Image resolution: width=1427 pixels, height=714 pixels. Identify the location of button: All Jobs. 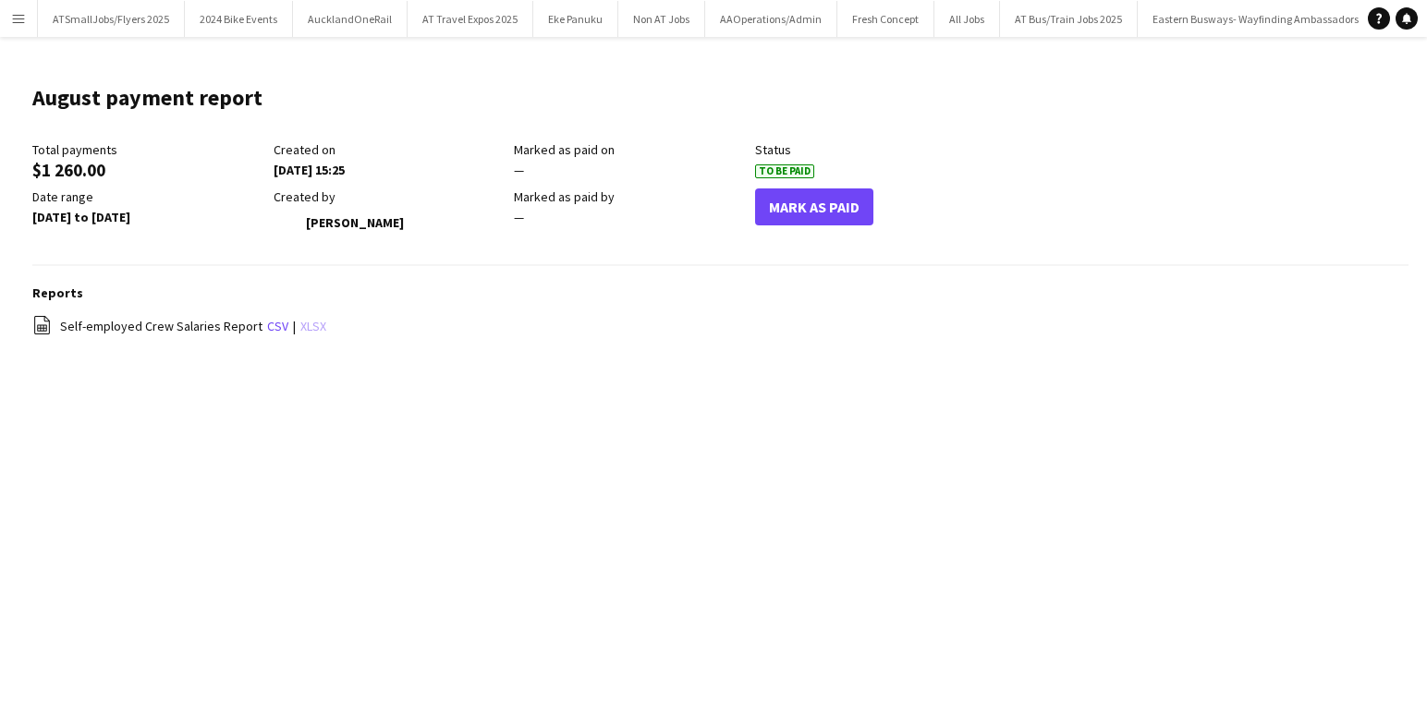
(966, 18).